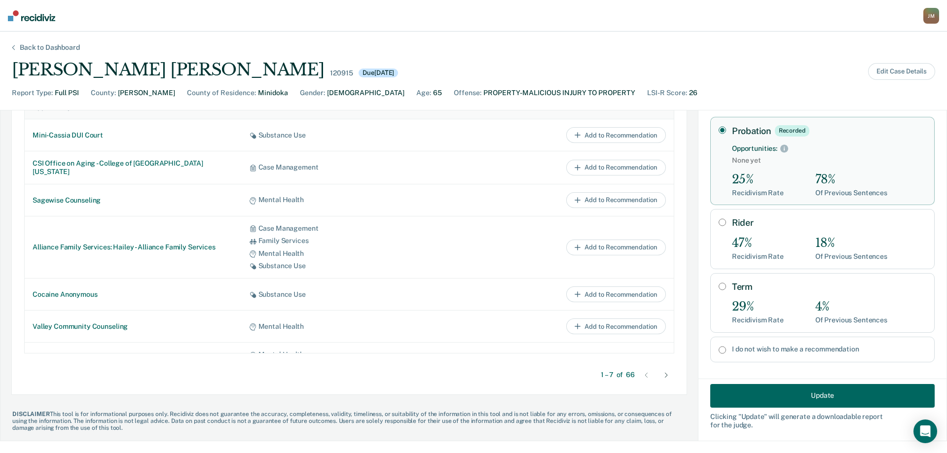 Image resolution: width=947 pixels, height=453 pixels. I want to click on div: 18%, so click(852, 243).